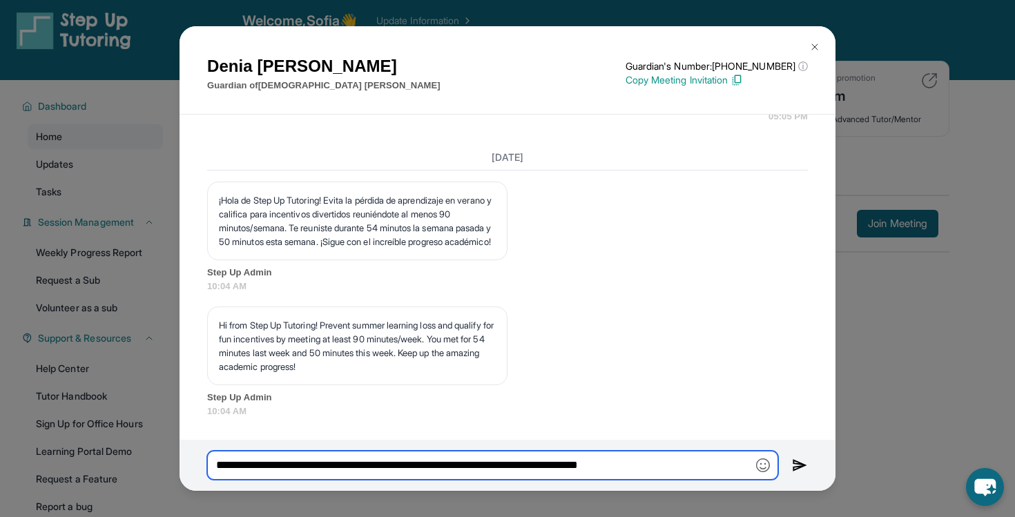  Describe the element at coordinates (736, 80) in the screenshot. I see `img: Copy Icon` at that location.